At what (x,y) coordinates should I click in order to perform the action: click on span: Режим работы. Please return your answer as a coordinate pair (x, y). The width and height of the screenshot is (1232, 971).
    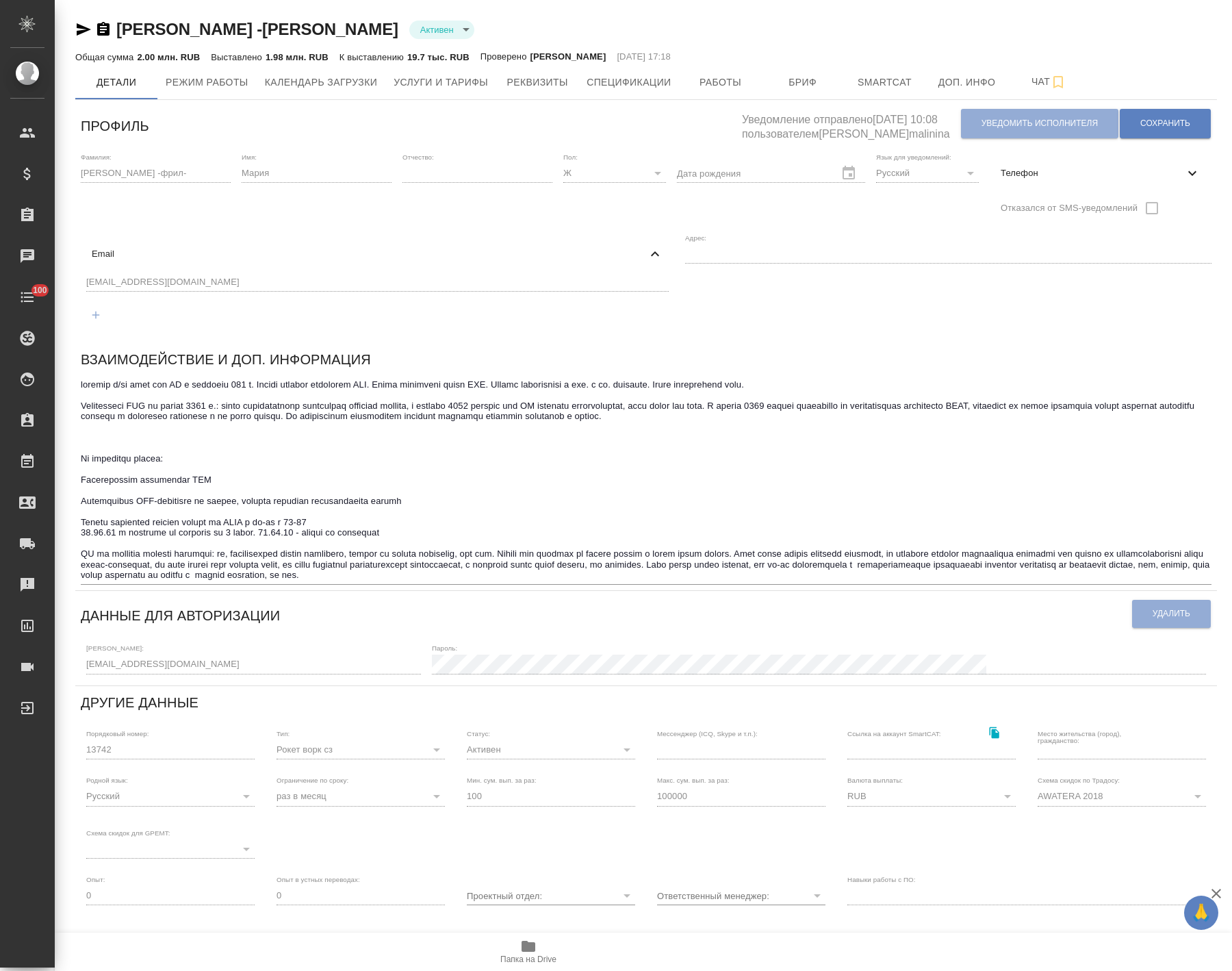
    Looking at the image, I should click on (207, 82).